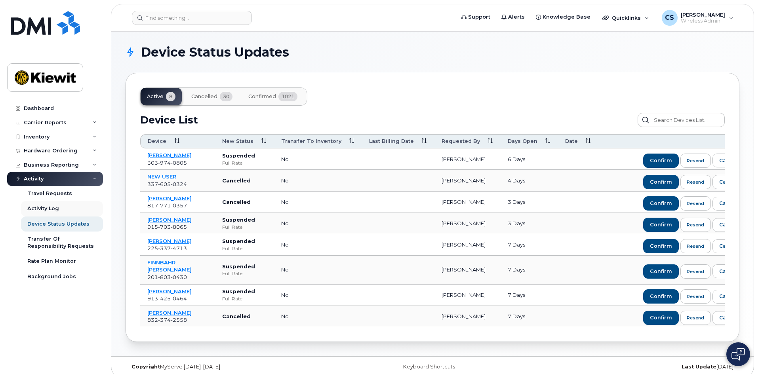 This screenshot has height=374, width=758. Describe the element at coordinates (164, 299) in the screenshot. I see `span: 425` at that location.